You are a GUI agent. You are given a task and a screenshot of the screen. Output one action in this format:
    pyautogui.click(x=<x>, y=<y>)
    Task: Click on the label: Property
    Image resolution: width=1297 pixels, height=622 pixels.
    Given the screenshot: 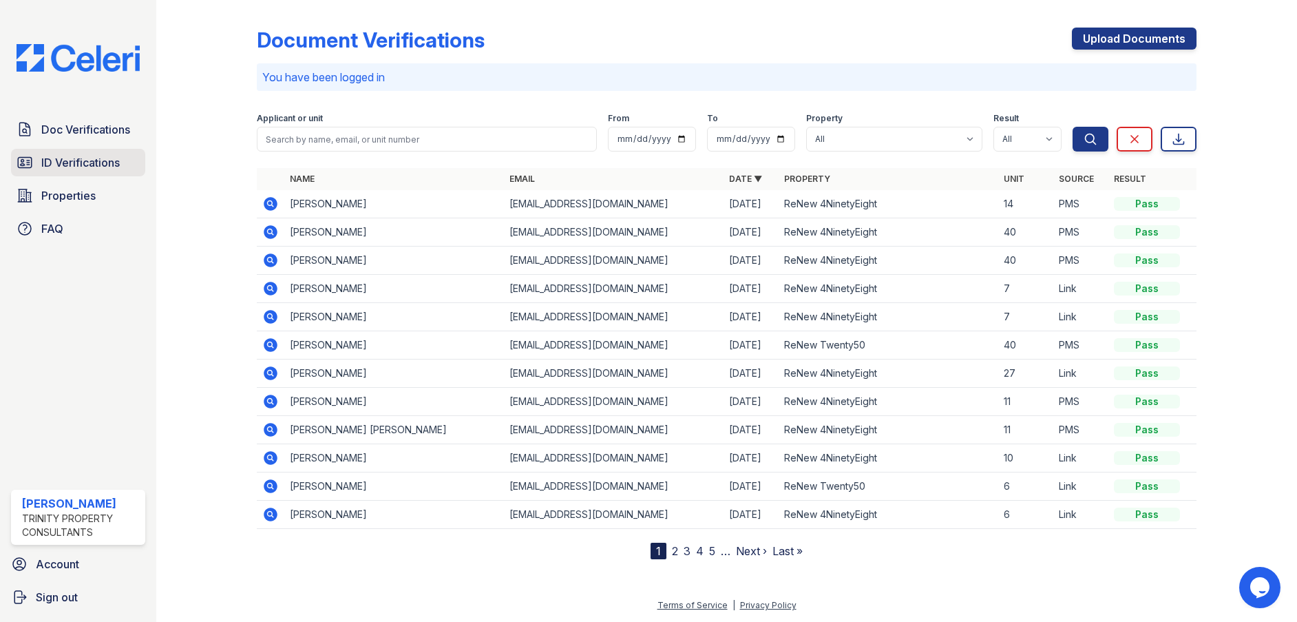 What is the action you would take?
    pyautogui.click(x=824, y=118)
    